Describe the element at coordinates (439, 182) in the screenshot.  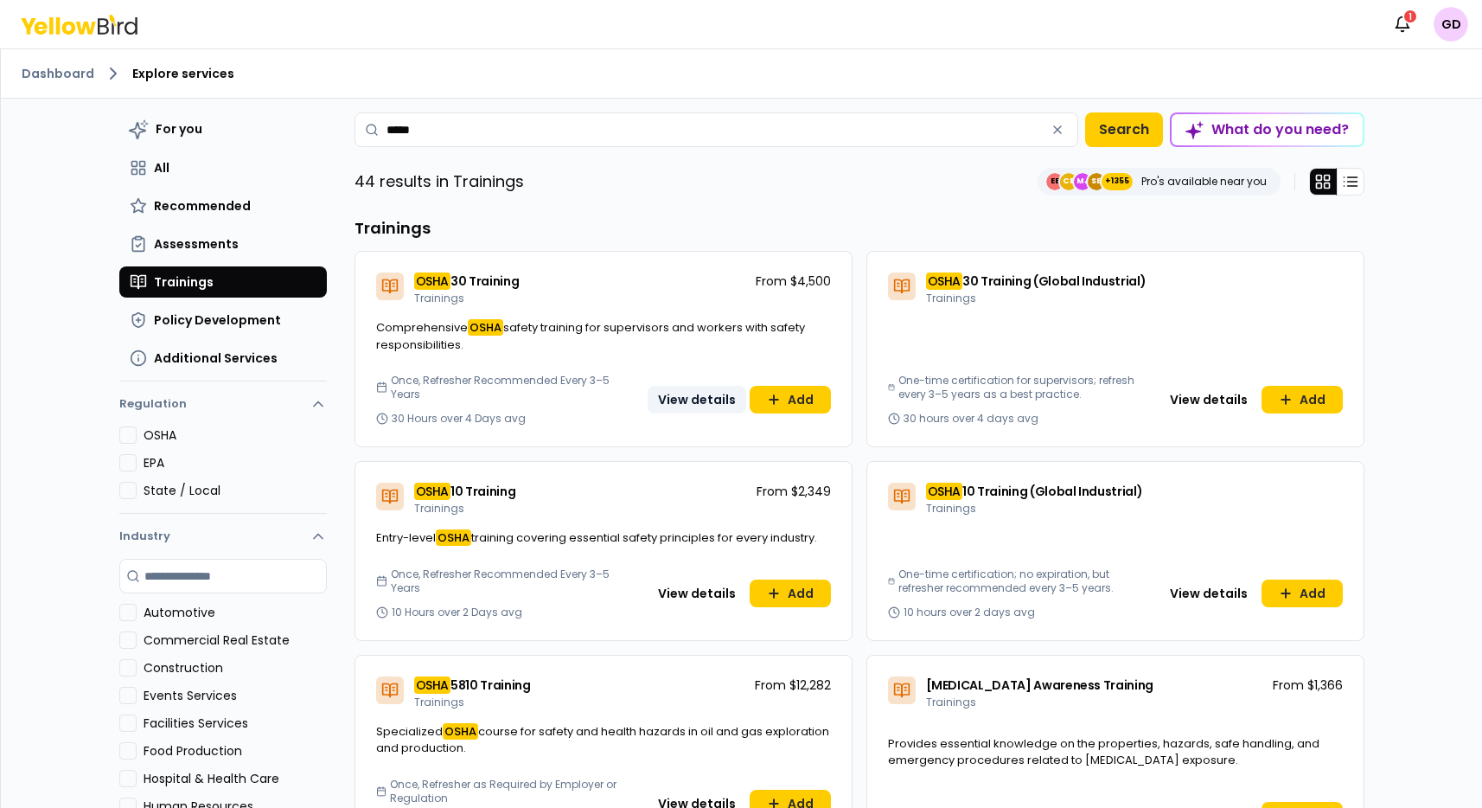
I see `p: 44 results in Trainings` at that location.